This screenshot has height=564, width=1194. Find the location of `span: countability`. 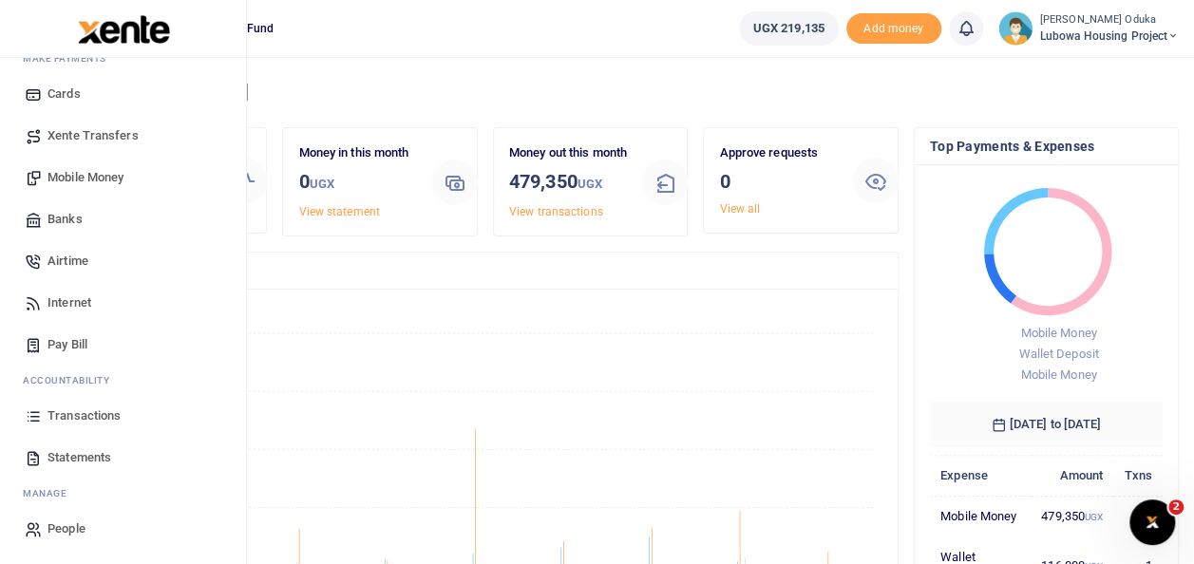

span: countability is located at coordinates (73, 380).